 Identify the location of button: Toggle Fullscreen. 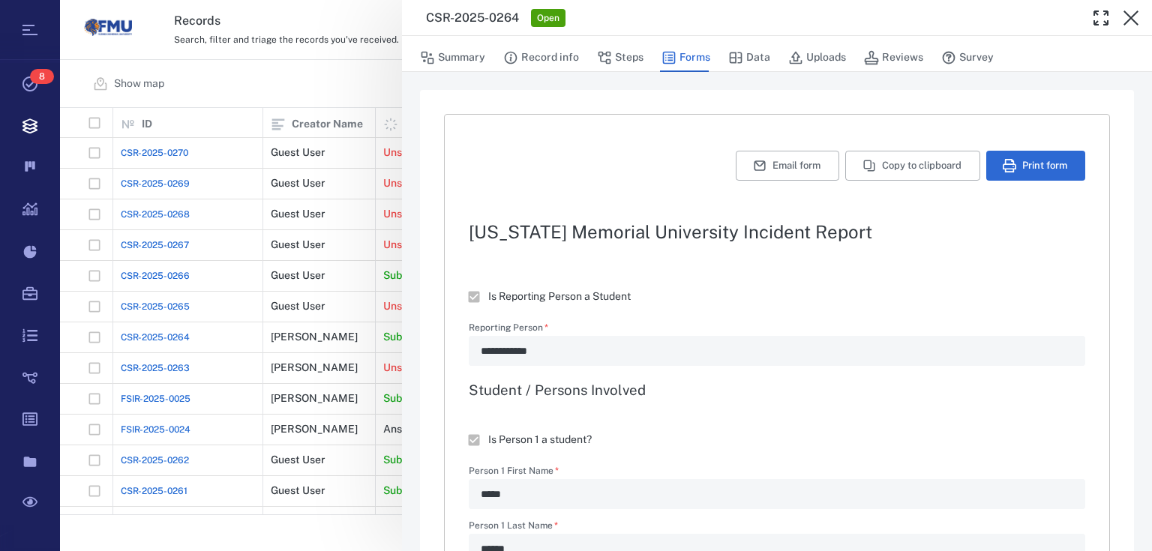
(1101, 18).